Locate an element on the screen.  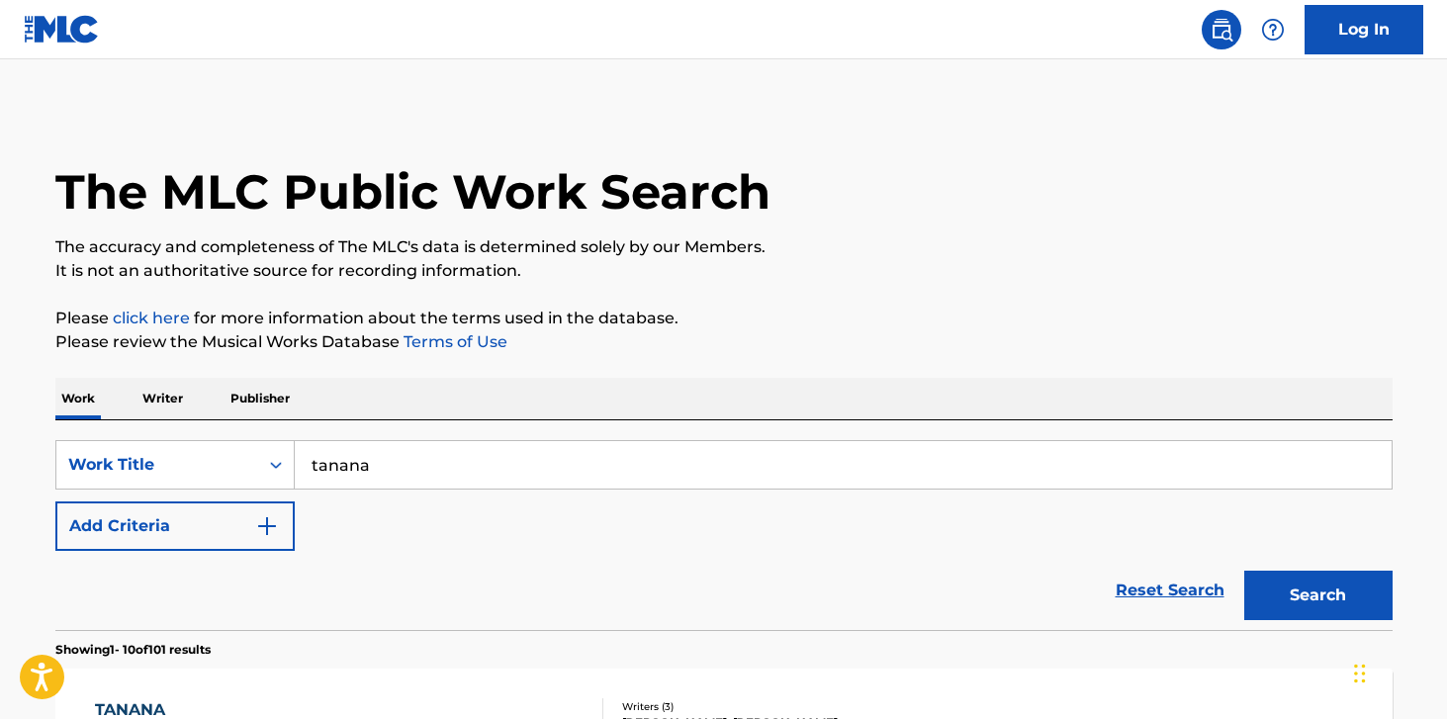
p: Please for more information about the terms used in the database. is located at coordinates (724, 319).